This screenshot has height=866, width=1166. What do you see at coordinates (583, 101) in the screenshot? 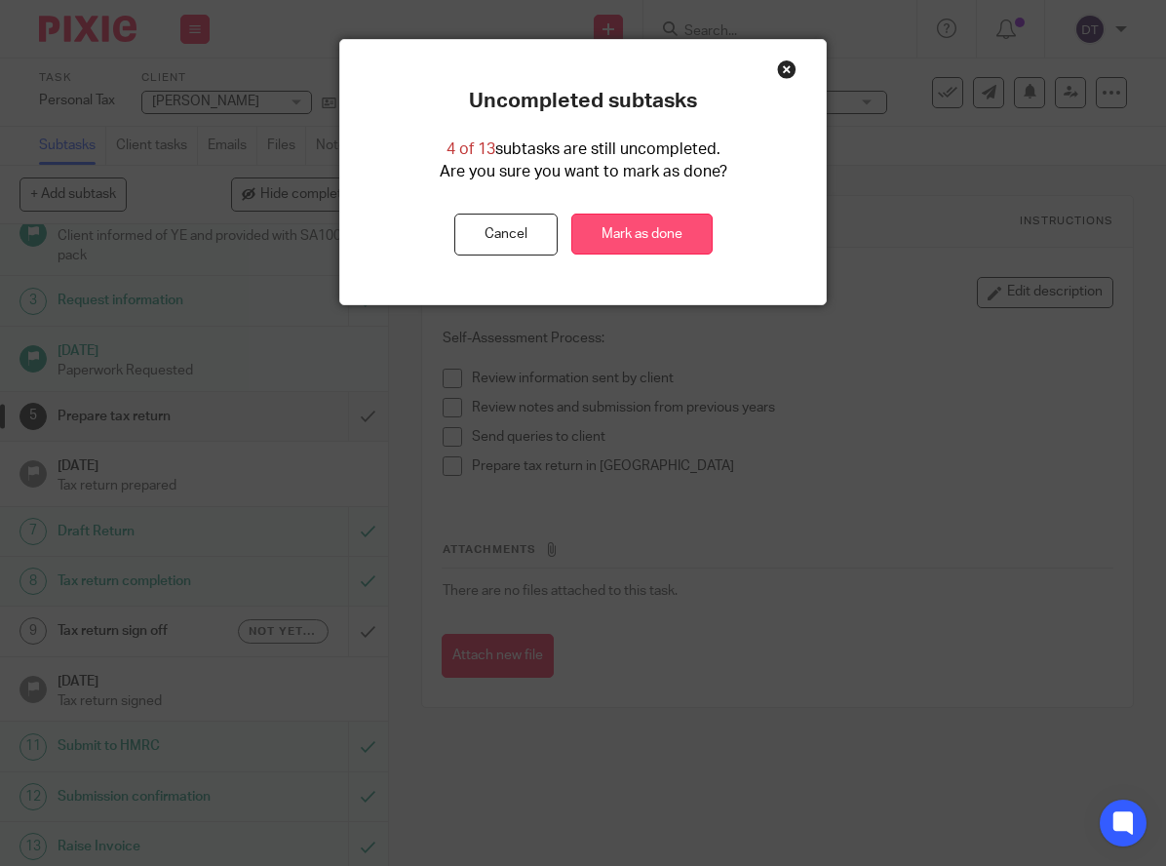
I see `p: Uncompleted subtasks` at bounding box center [583, 101].